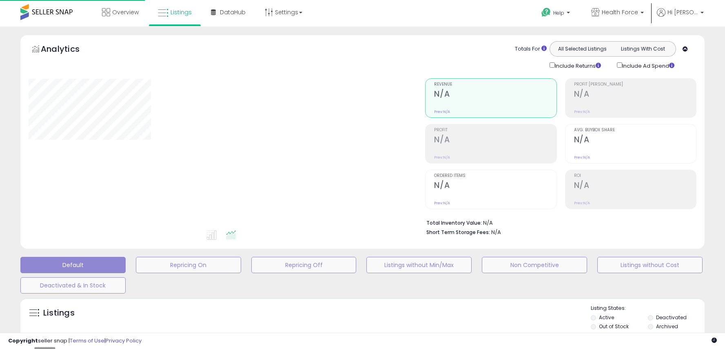 The width and height of the screenshot is (725, 349). What do you see at coordinates (454, 223) in the screenshot?
I see `b: Total Inventory Value:` at bounding box center [454, 223].